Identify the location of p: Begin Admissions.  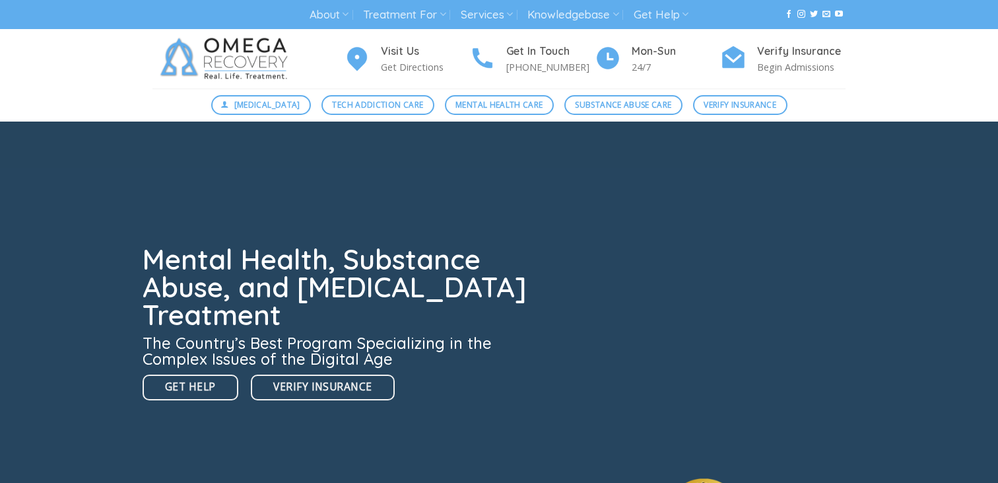
(801, 67).